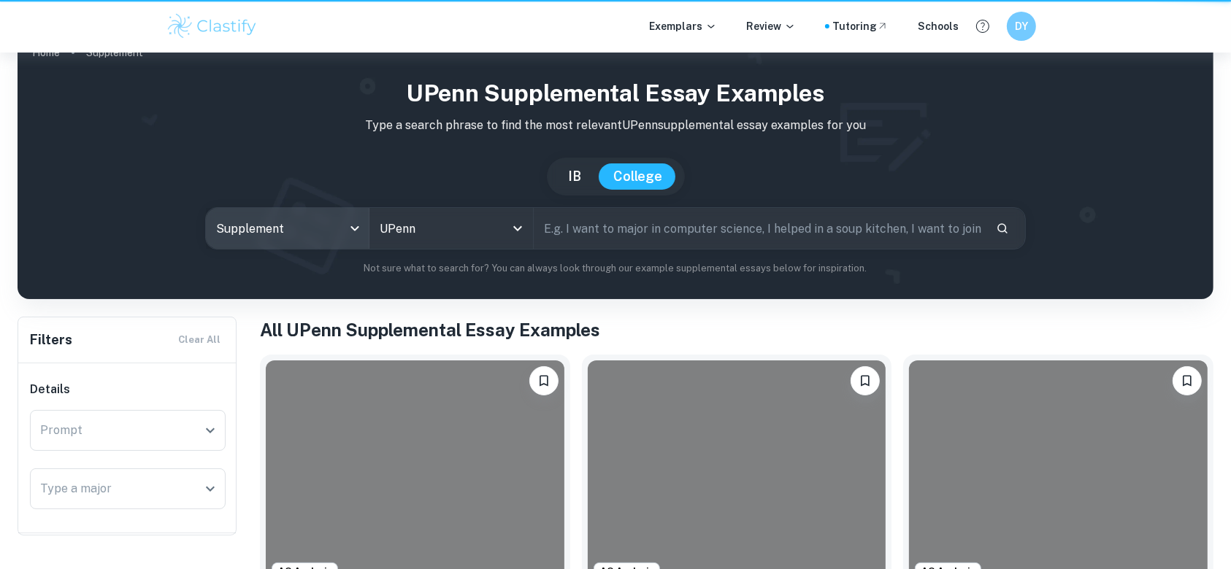 The width and height of the screenshot is (1231, 569). What do you see at coordinates (615, 126) in the screenshot?
I see `p: Type a search phrase to find the most relevant UPenn supplemental essay examples for you` at bounding box center [615, 126].